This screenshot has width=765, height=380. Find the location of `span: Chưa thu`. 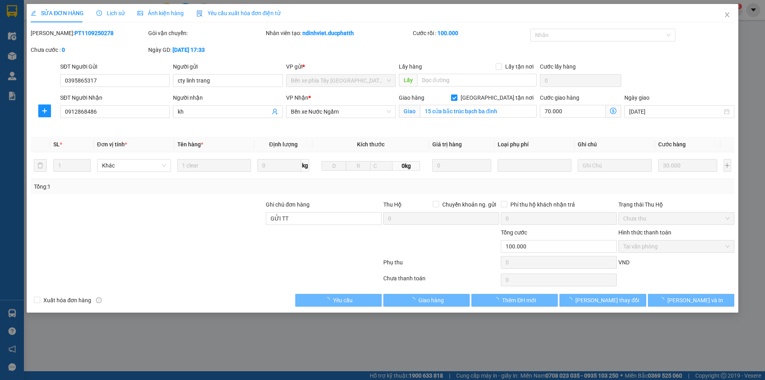

span: Chưa thu is located at coordinates (676, 218).